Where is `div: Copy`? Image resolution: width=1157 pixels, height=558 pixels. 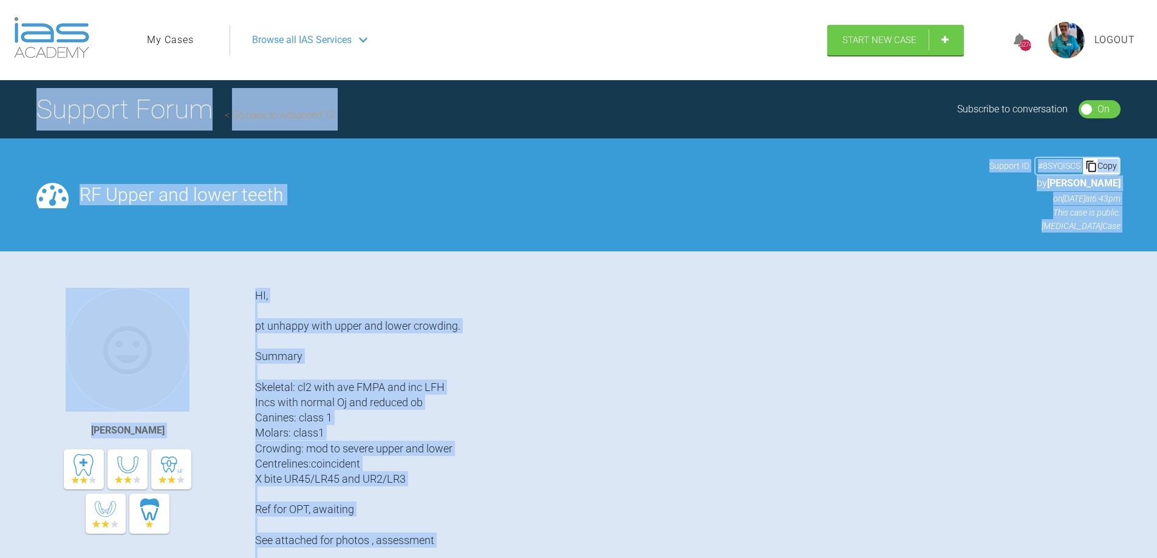 div: Copy is located at coordinates (1101, 166).